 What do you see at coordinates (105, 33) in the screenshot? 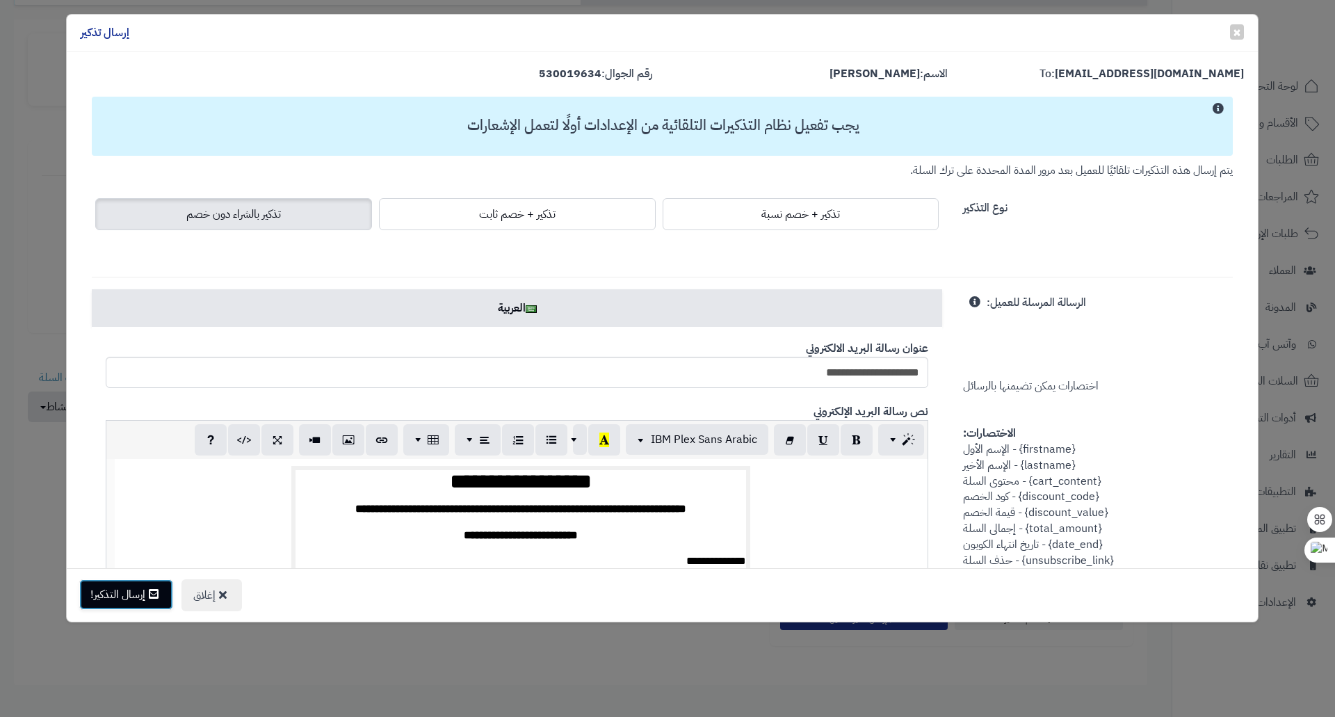
I see `h4: إرسال تذكير` at bounding box center [105, 33].